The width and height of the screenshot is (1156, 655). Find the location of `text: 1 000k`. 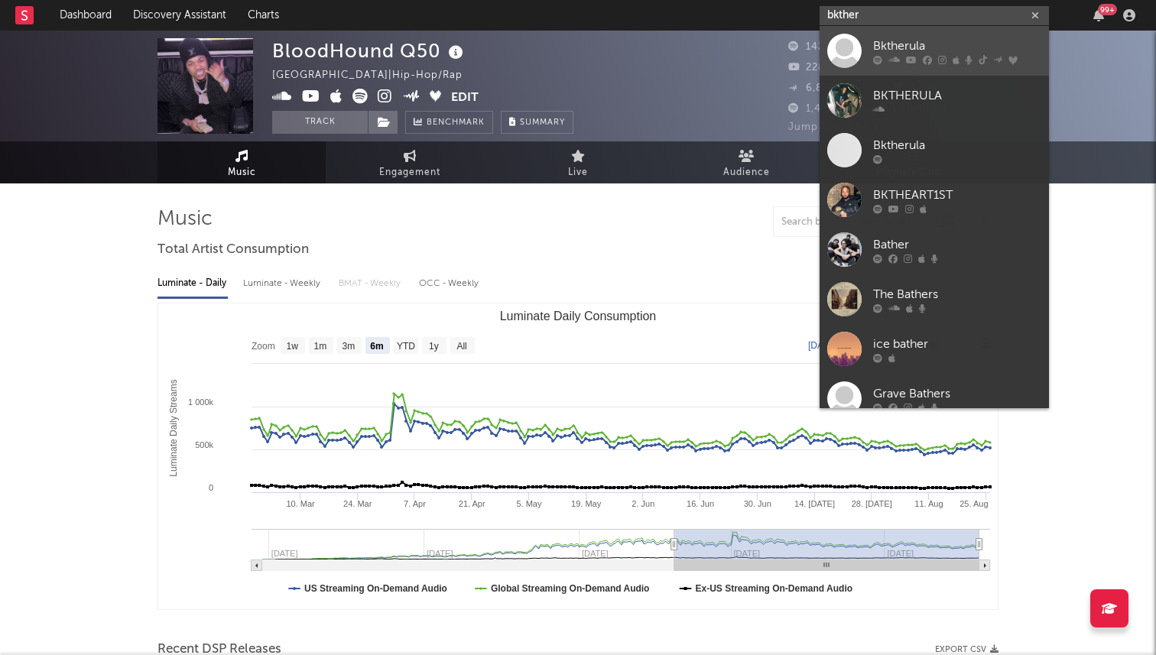

text: 1 000k is located at coordinates (201, 402).